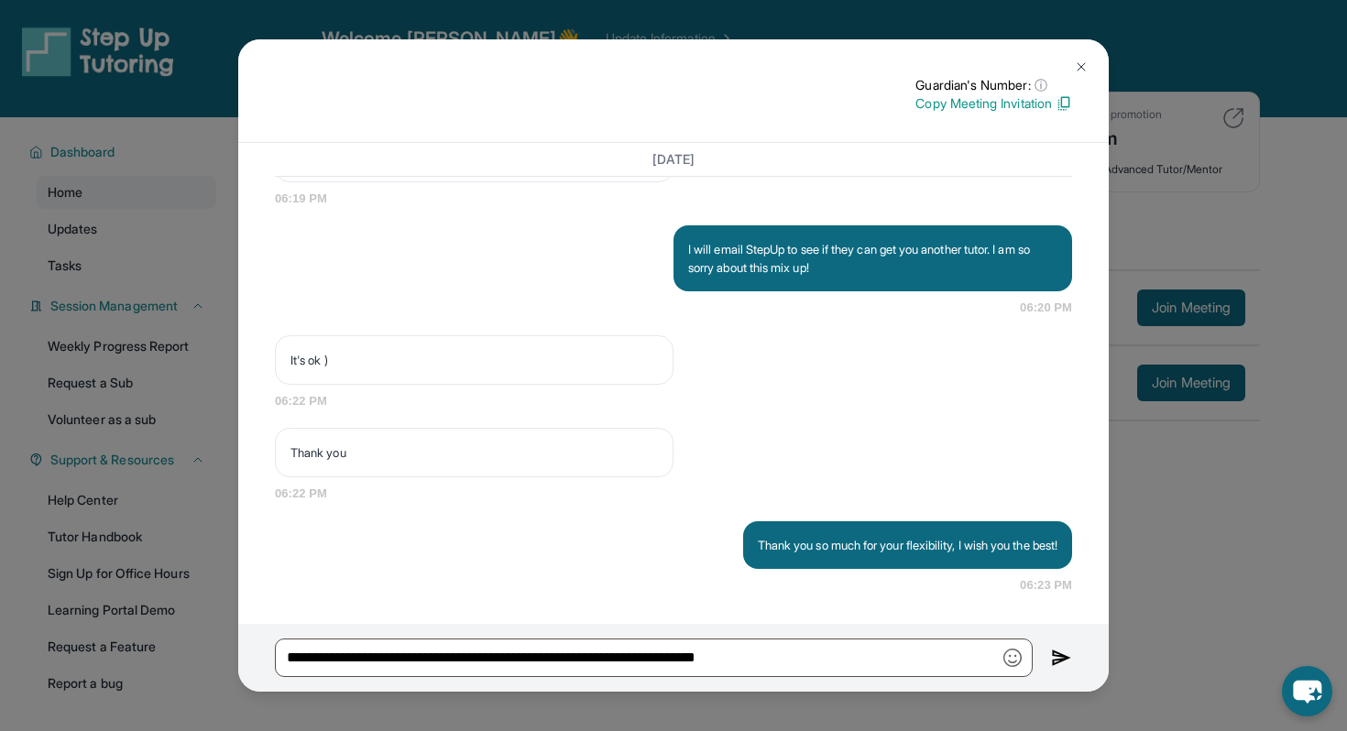 The height and width of the screenshot is (731, 1347). Describe the element at coordinates (1306, 691) in the screenshot. I see `button: chat-button` at that location.